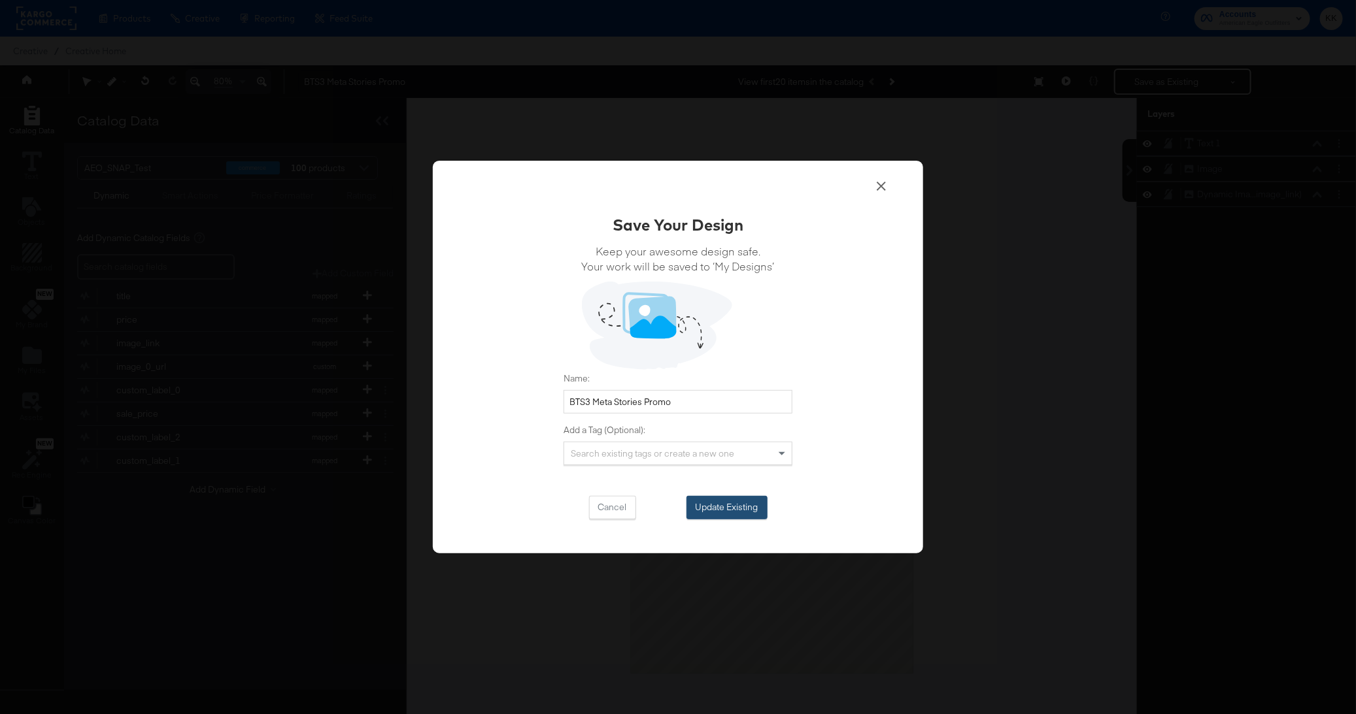 The image size is (1356, 714). What do you see at coordinates (678, 251) in the screenshot?
I see `span: Keep your awesome design safe.` at bounding box center [678, 251].